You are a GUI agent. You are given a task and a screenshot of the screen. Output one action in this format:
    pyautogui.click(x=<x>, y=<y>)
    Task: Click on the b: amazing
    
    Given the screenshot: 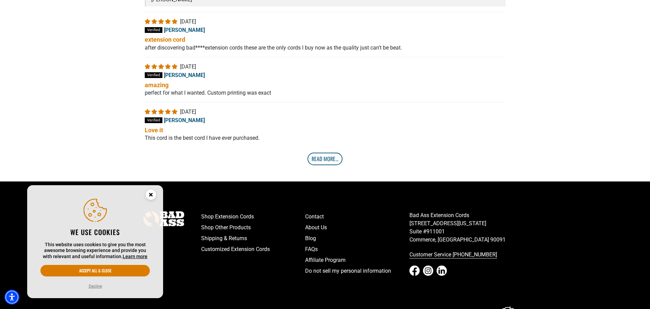 What is the action you would take?
    pyautogui.click(x=325, y=85)
    